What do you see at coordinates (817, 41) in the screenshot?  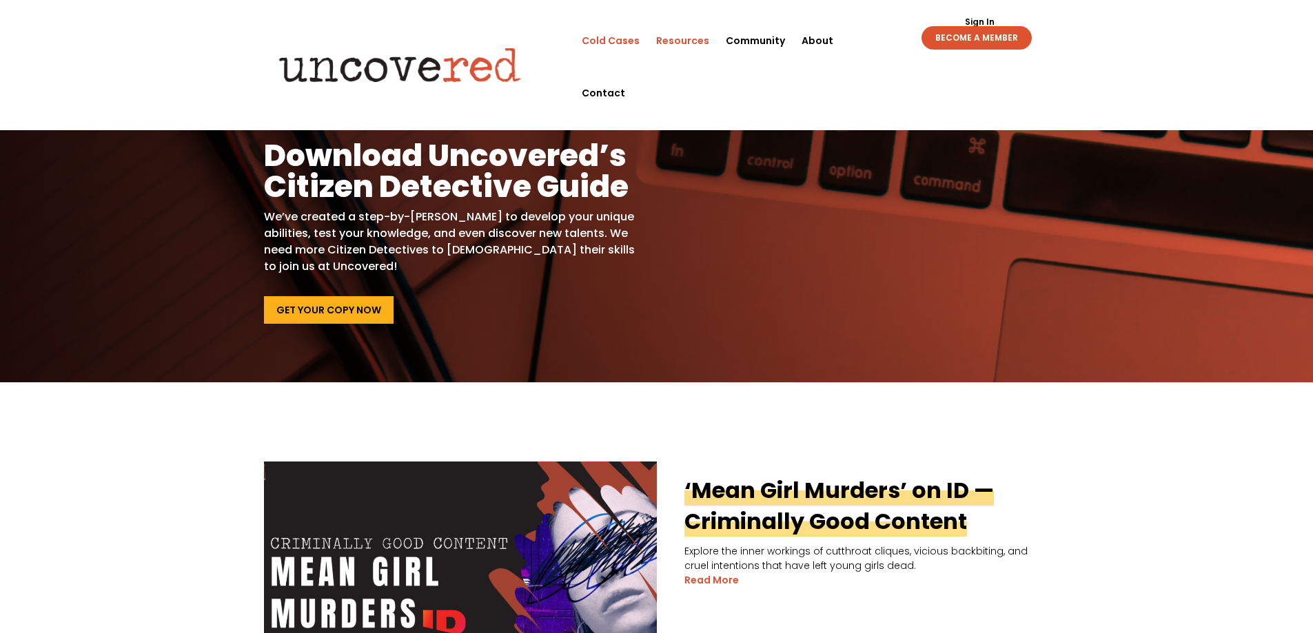 I see `a: About` at bounding box center [817, 41].